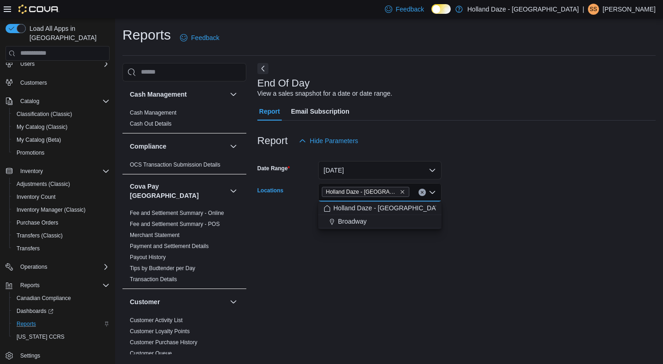  What do you see at coordinates (177, 213) in the screenshot?
I see `a: Fee and Settlement Summary - Online` at bounding box center [177, 213].